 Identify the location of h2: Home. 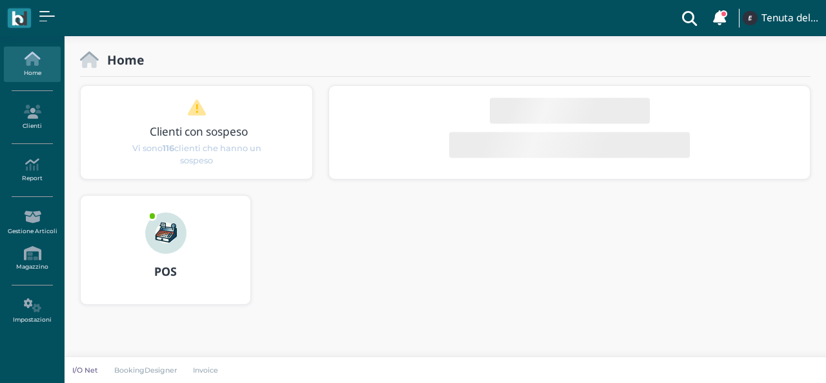
(121, 59).